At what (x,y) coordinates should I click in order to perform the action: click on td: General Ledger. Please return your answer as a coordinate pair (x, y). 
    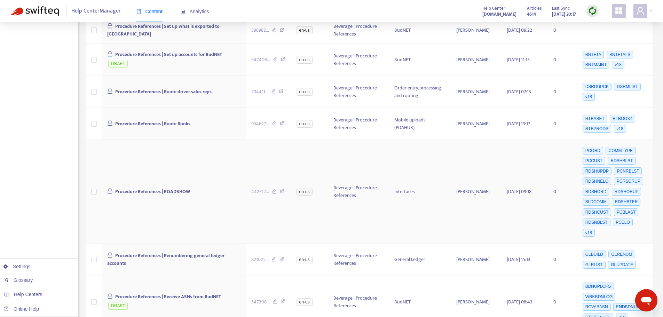
    Looking at the image, I should click on (419, 260).